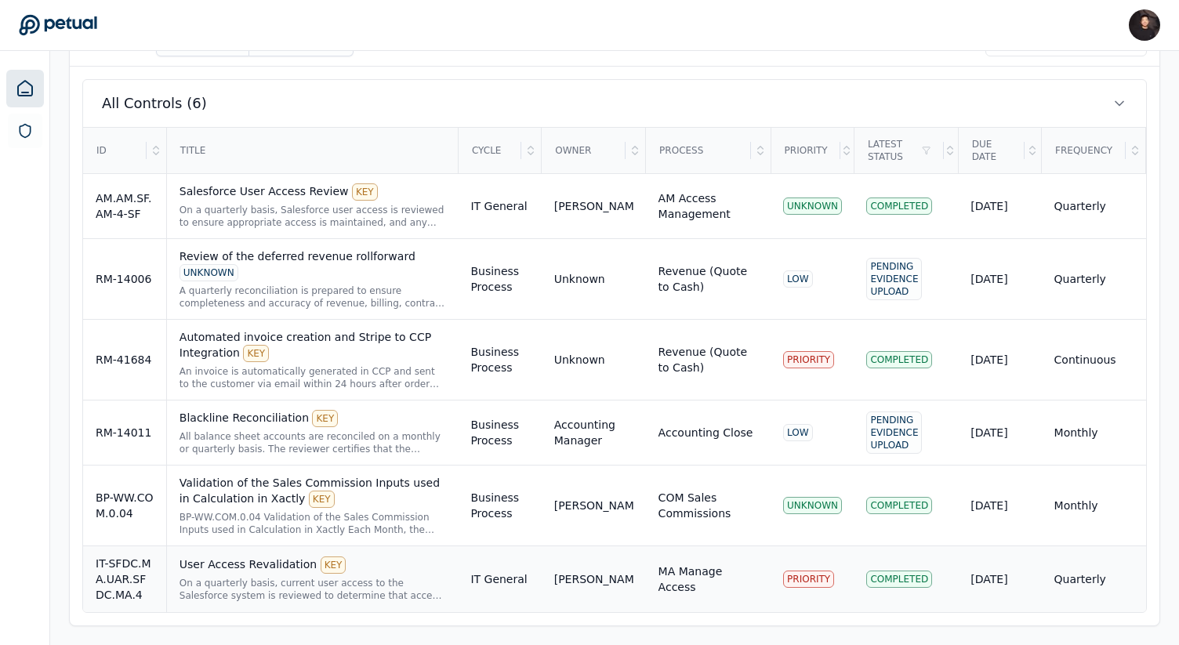 The height and width of the screenshot is (645, 1179). What do you see at coordinates (698, 150) in the screenshot?
I see `div: Process` at bounding box center [698, 150].